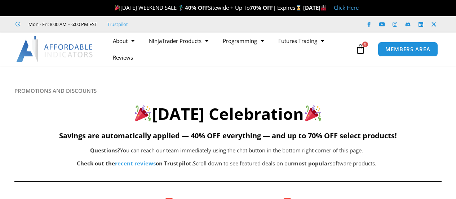 The height and width of the screenshot is (199, 456). I want to click on b: most popular, so click(311, 163).